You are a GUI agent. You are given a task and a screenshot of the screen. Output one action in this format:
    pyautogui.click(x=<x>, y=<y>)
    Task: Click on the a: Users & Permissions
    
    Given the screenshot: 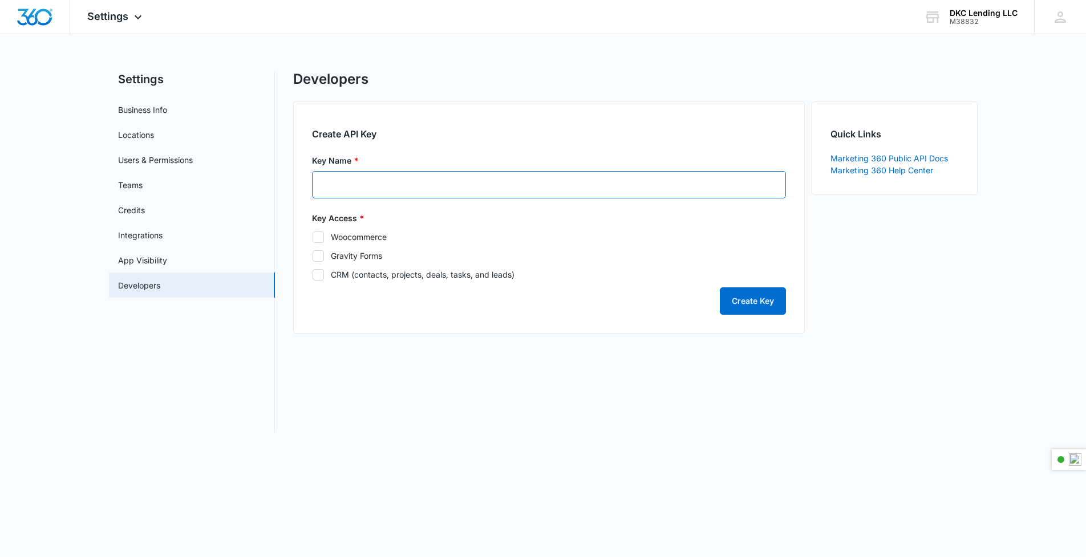 What is the action you would take?
    pyautogui.click(x=155, y=160)
    